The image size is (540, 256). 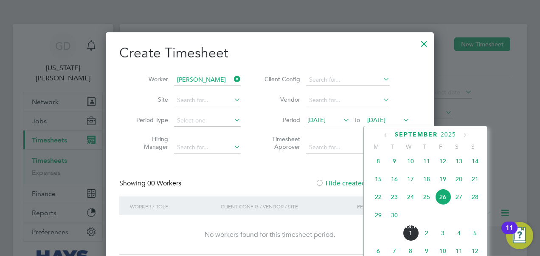 What do you see at coordinates (475, 179) in the screenshot?
I see `span: 21` at bounding box center [475, 179].